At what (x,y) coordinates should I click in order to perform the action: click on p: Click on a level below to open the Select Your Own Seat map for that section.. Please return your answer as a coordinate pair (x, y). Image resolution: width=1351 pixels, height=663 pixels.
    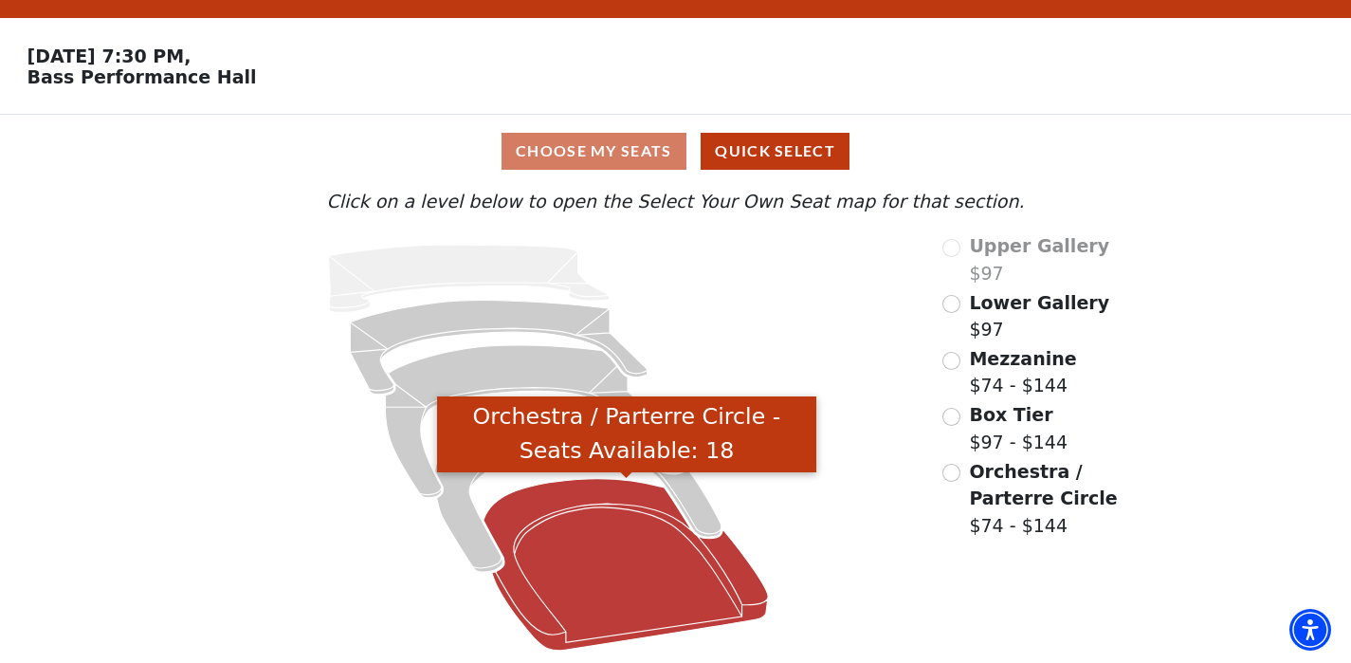
    Looking at the image, I should click on (675, 201).